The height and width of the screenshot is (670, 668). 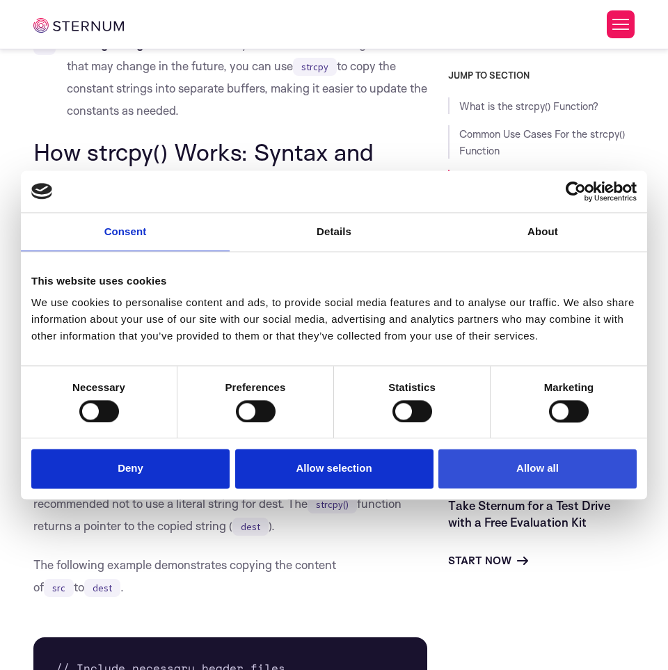 I want to click on strong: Necessary, so click(x=99, y=387).